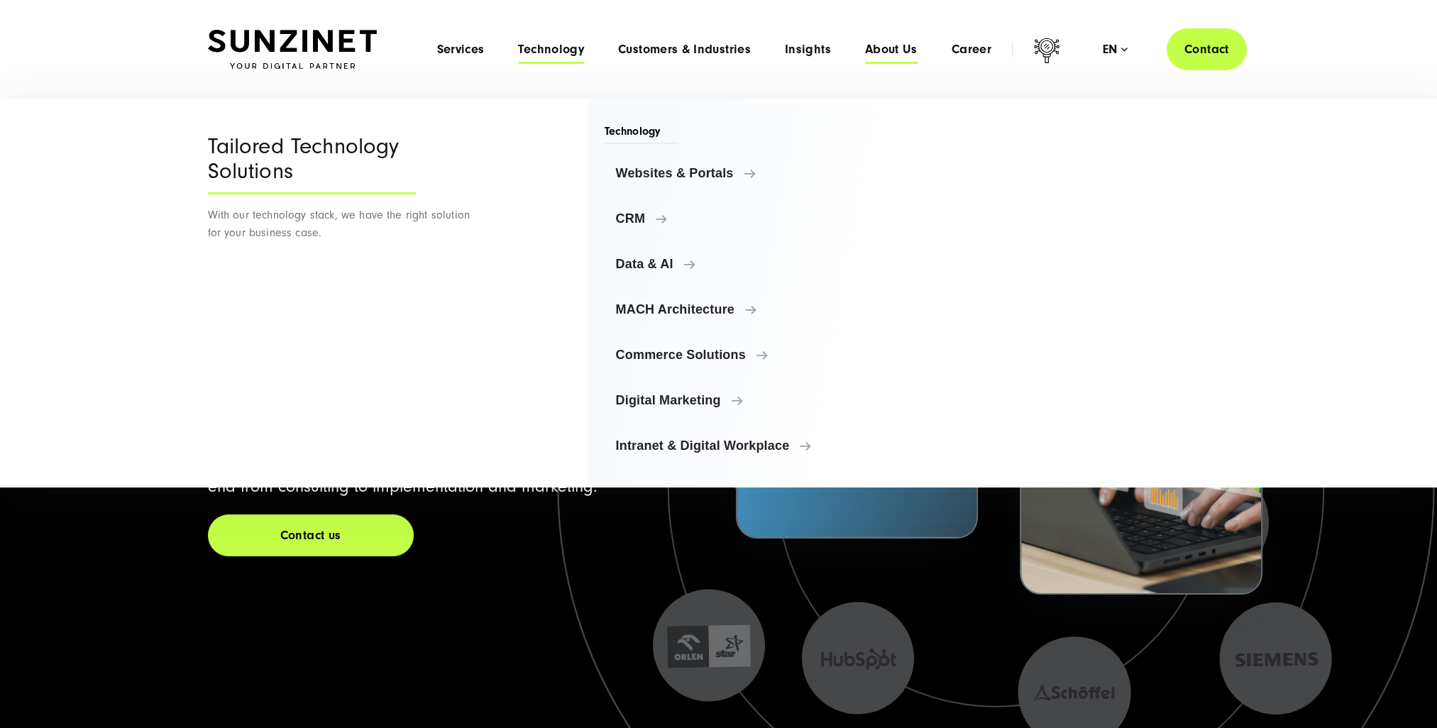  What do you see at coordinates (460, 50) in the screenshot?
I see `span: Services` at bounding box center [460, 50].